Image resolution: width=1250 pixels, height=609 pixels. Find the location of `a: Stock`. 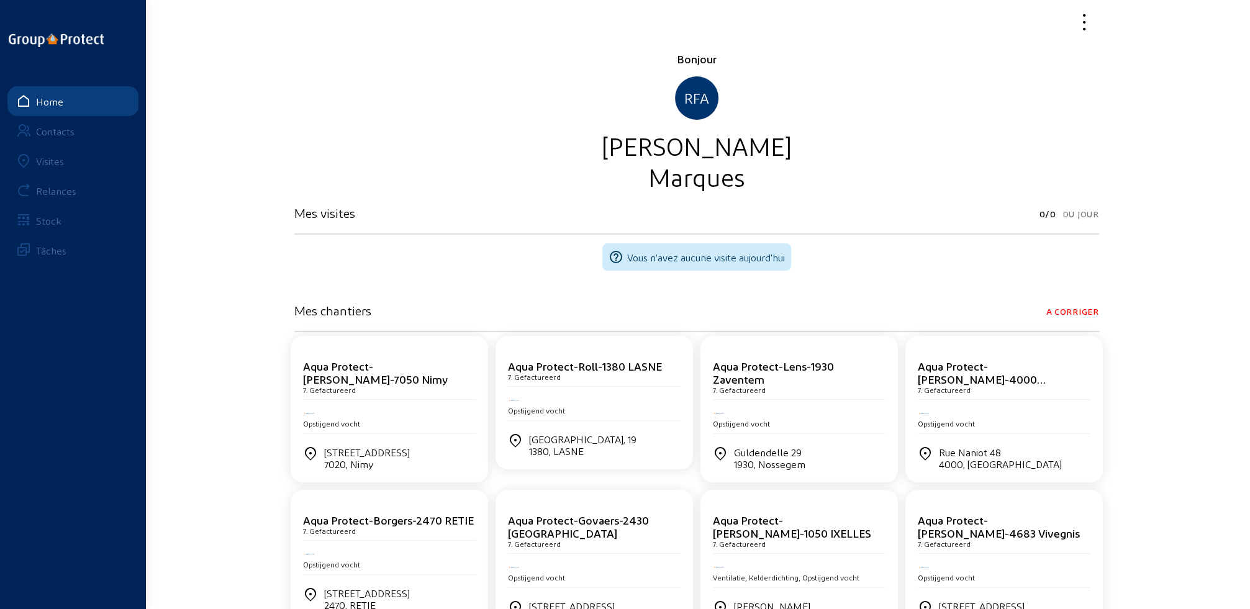

a: Stock is located at coordinates (73, 220).